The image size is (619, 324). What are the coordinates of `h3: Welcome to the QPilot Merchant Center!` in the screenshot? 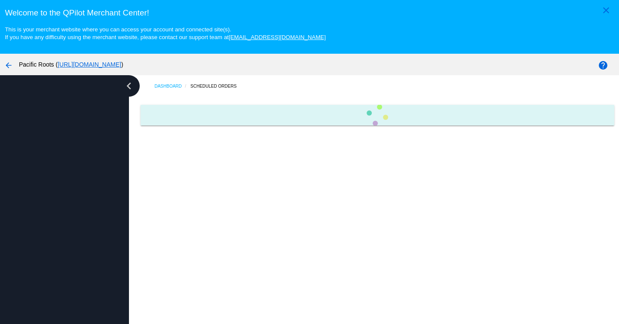 It's located at (309, 13).